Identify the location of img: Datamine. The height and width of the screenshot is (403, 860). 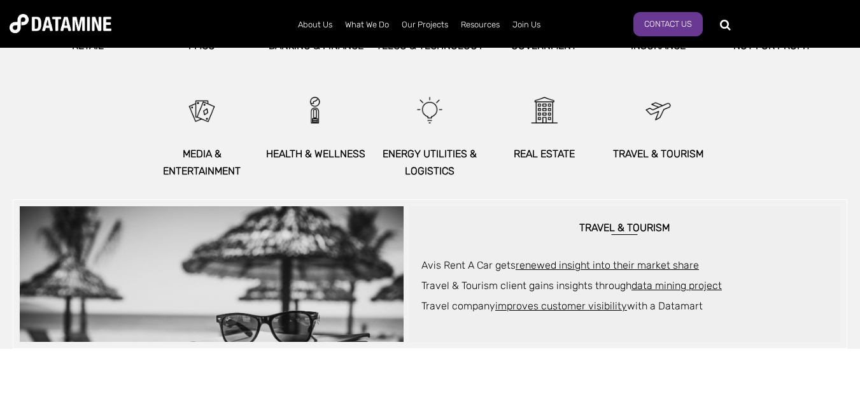
(60, 24).